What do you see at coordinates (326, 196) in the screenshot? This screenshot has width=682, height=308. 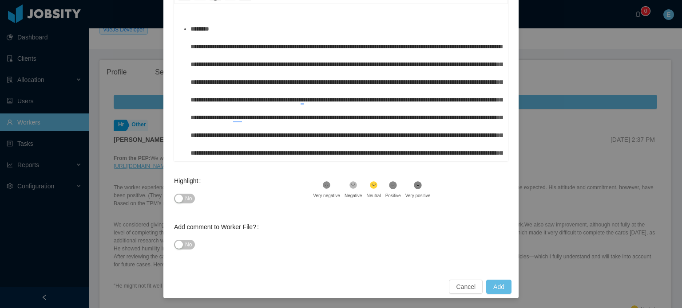 I see `div: Very negative` at bounding box center [326, 196].